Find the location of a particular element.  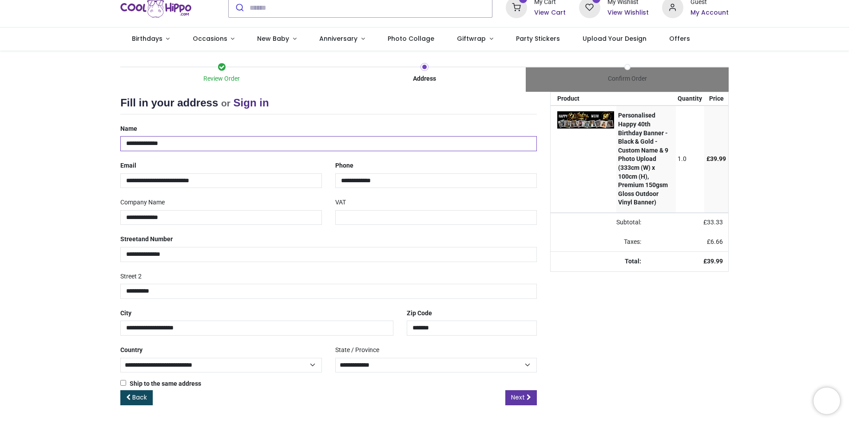

span: New Baby is located at coordinates (273, 39).